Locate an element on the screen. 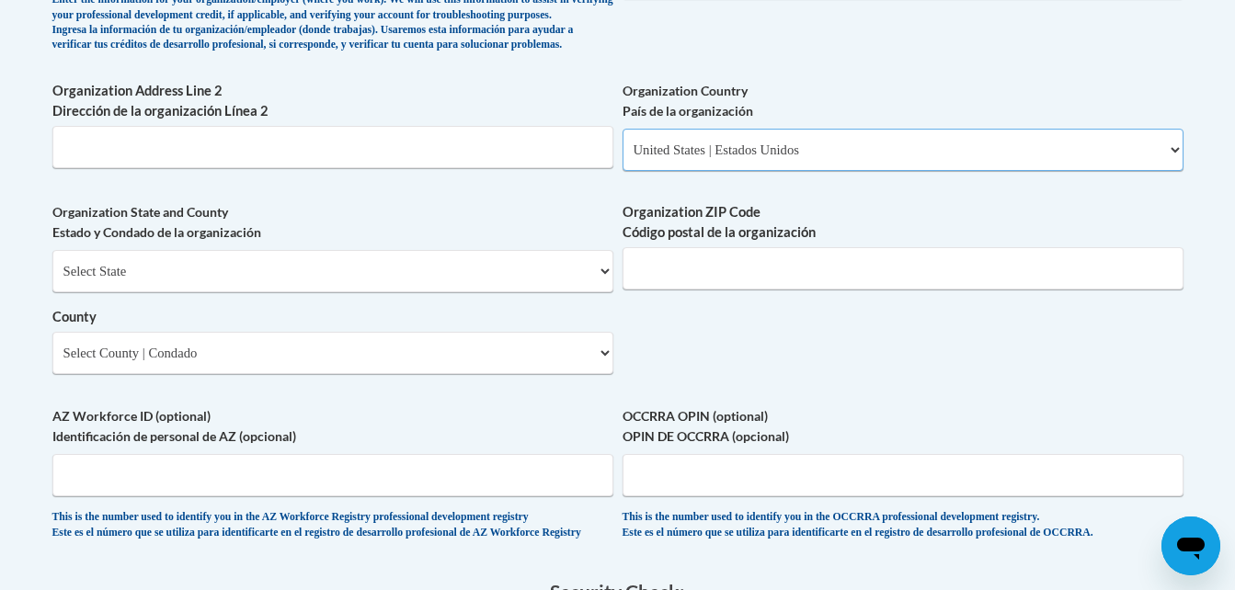  div: This is the number used to identify you in the AZ Workforce Registry professional development reg... is located at coordinates (333, 525).